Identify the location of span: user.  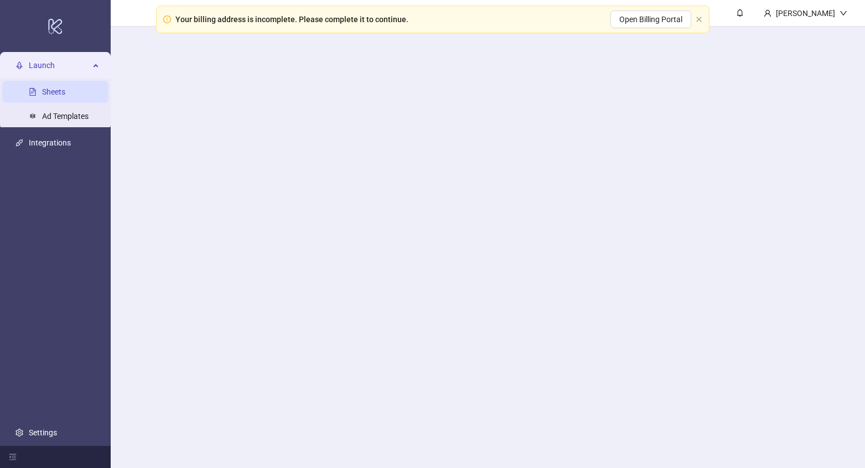
(768, 13).